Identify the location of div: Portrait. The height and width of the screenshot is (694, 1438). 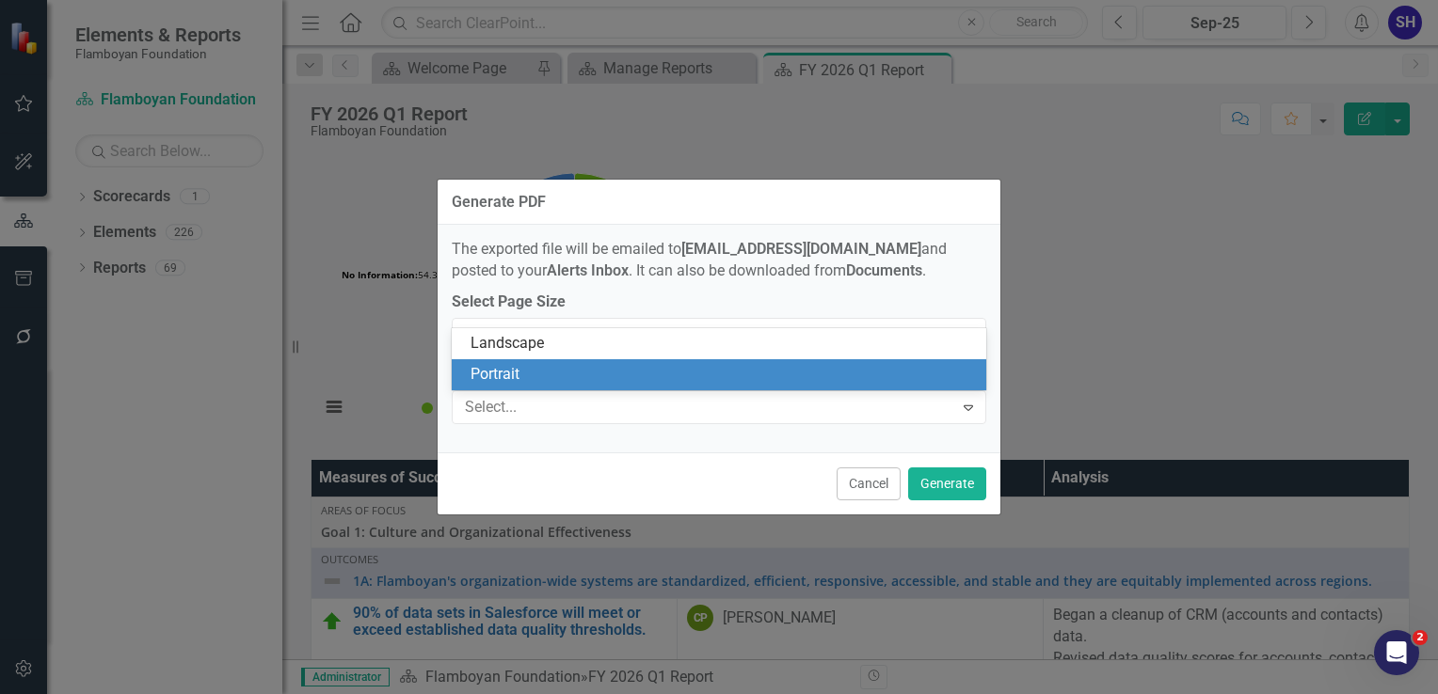
(723, 375).